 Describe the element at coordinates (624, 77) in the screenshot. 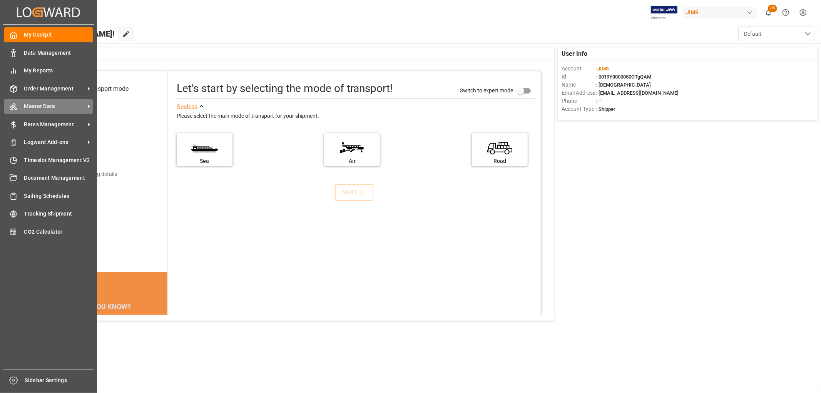

I see `span: : 0019Y0000050OTgQAM` at that location.